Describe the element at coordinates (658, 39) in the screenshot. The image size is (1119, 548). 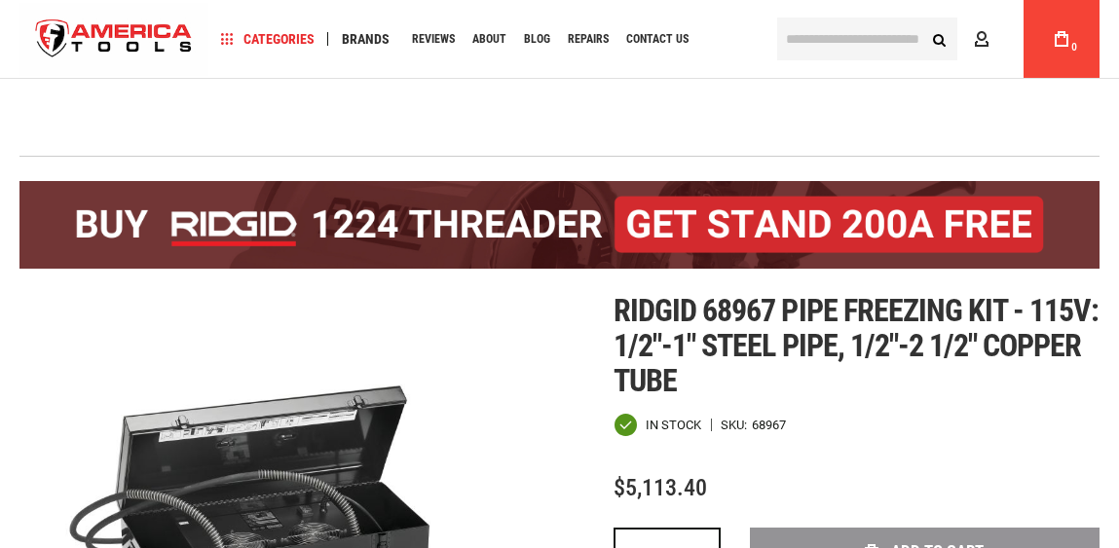
I see `a: Contact Us` at that location.